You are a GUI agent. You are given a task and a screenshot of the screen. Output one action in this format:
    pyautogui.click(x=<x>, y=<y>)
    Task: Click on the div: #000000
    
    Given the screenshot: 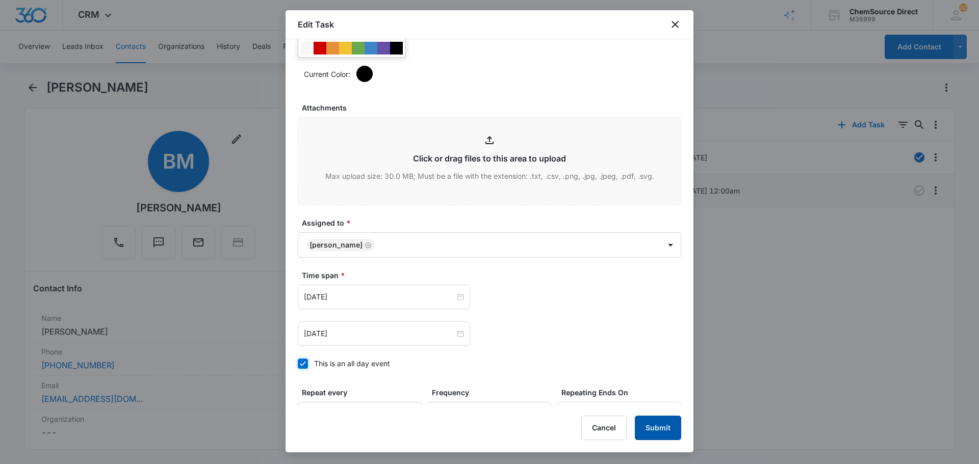 What is the action you would take?
    pyautogui.click(x=396, y=48)
    